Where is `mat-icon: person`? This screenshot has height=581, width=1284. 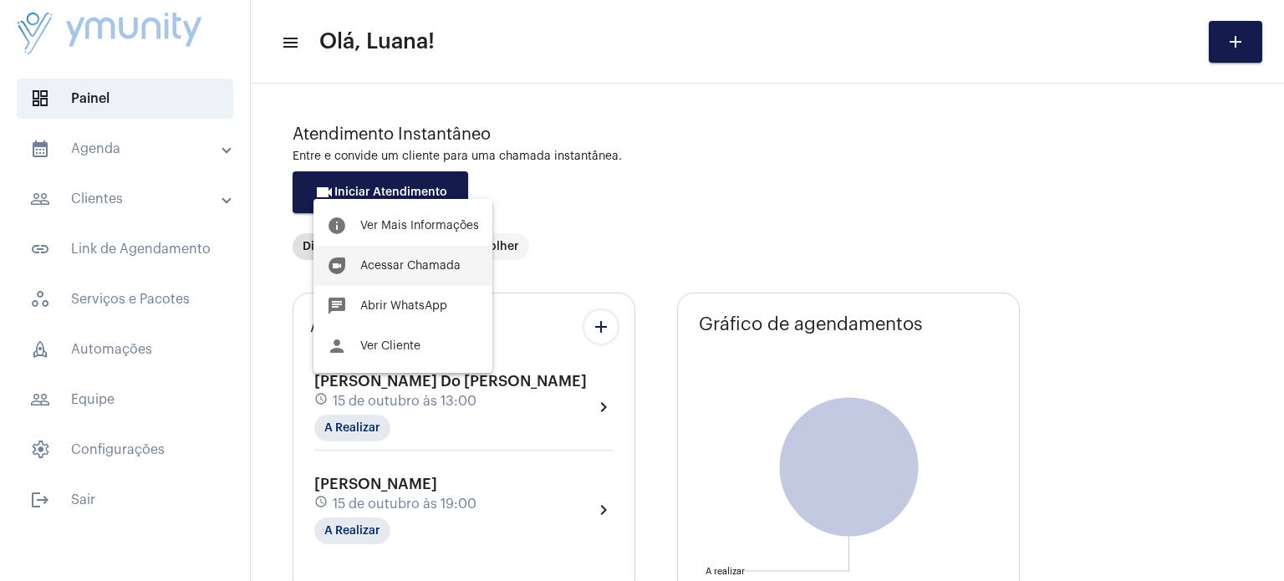
mat-icon: person is located at coordinates (337, 346).